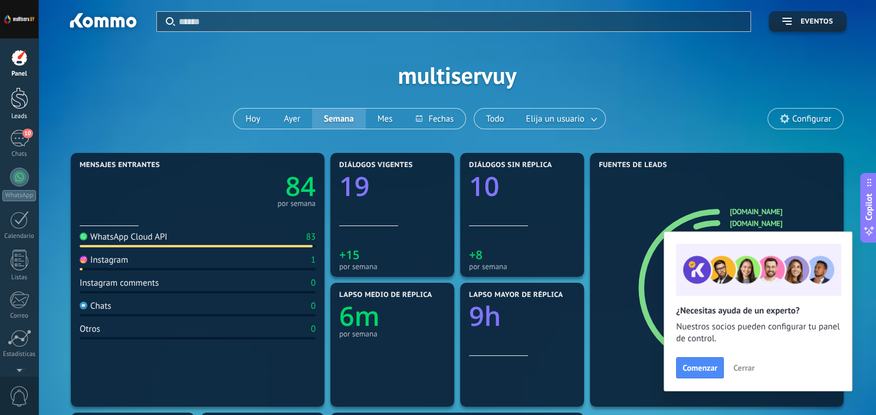  Describe the element at coordinates (510, 165) in the screenshot. I see `span: Diálogos sin réplica` at that location.